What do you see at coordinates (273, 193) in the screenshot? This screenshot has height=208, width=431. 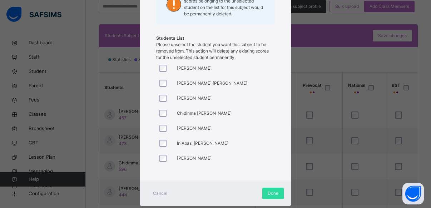 I see `span: Done` at bounding box center [273, 193].